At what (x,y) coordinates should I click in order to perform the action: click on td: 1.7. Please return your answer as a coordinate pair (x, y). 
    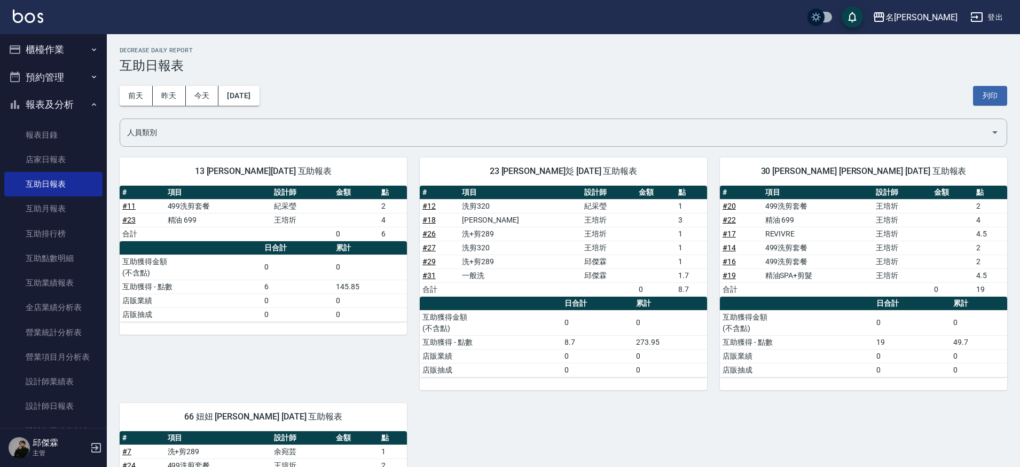
    Looking at the image, I should click on (691, 276).